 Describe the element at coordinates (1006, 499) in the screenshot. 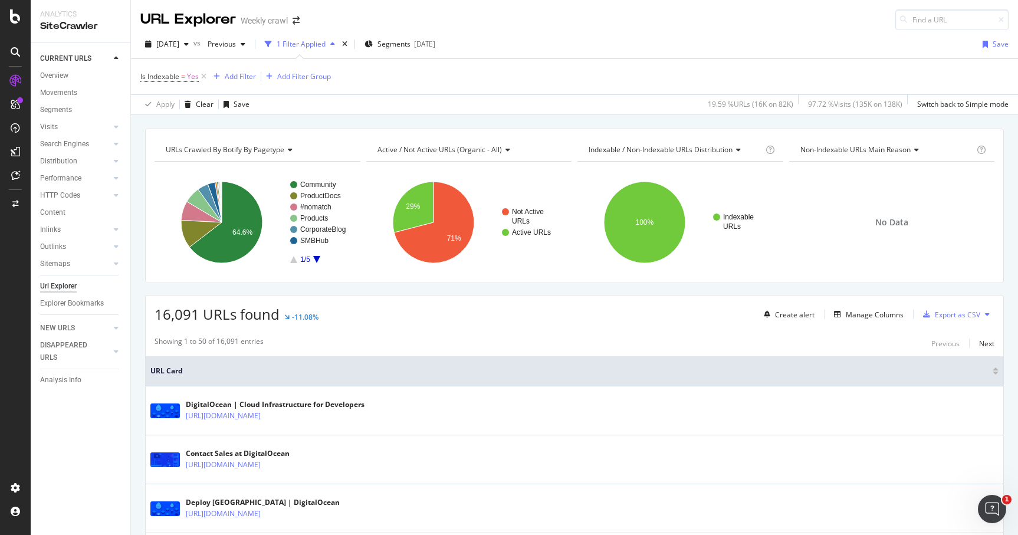

I see `span: 1` at that location.